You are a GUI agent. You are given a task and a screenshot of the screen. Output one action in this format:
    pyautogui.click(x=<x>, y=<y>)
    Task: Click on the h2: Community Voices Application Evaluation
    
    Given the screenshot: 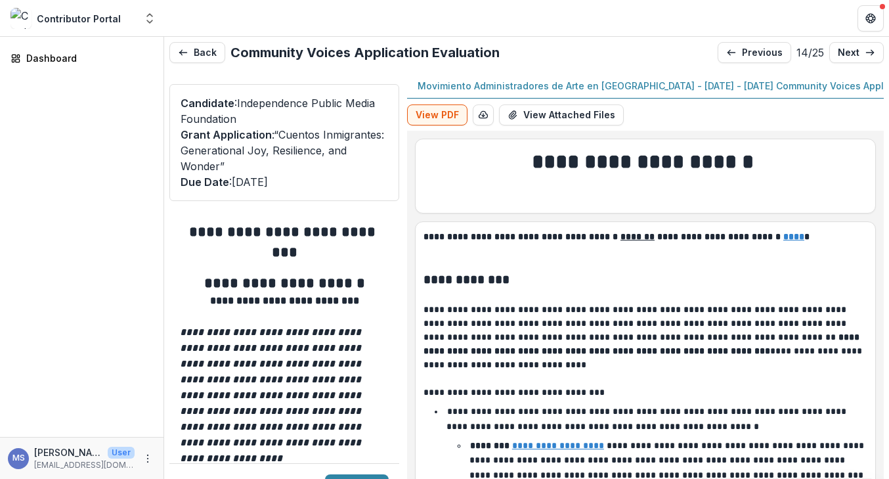 What is the action you would take?
    pyautogui.click(x=365, y=53)
    